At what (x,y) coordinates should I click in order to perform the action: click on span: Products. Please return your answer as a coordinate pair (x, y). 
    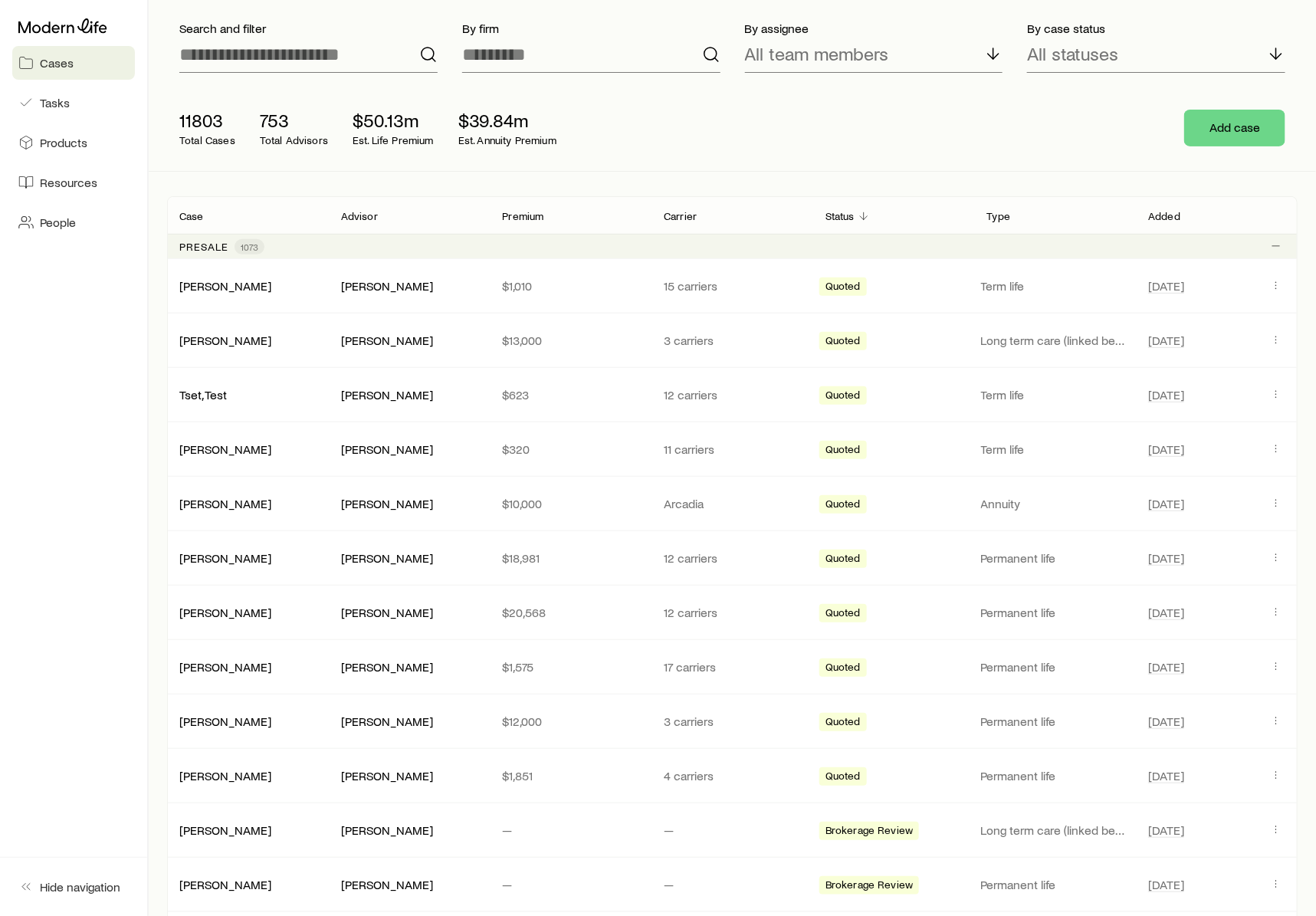
    Looking at the image, I should click on (63, 143).